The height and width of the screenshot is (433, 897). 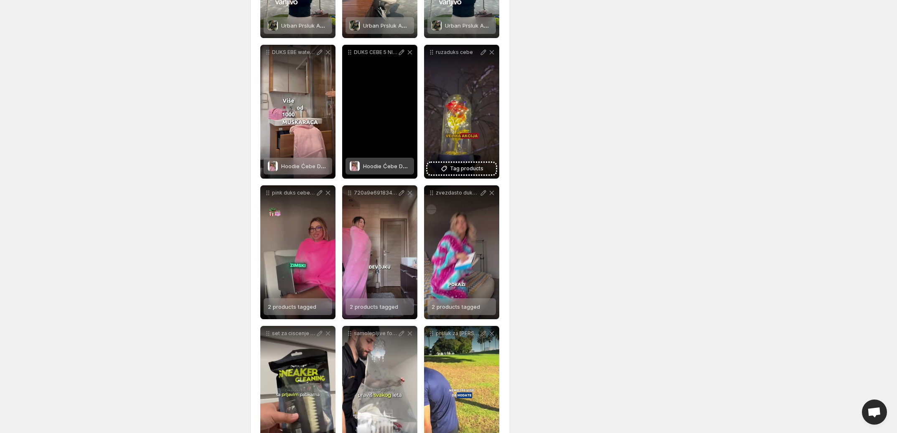 I want to click on div: zvezdasto duks cebe2 products tagged, so click(x=462, y=252).